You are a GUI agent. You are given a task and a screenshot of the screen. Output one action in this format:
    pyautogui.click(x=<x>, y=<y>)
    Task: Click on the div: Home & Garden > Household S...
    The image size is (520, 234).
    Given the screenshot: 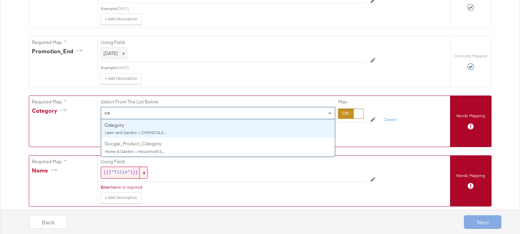 What is the action you would take?
    pyautogui.click(x=218, y=151)
    